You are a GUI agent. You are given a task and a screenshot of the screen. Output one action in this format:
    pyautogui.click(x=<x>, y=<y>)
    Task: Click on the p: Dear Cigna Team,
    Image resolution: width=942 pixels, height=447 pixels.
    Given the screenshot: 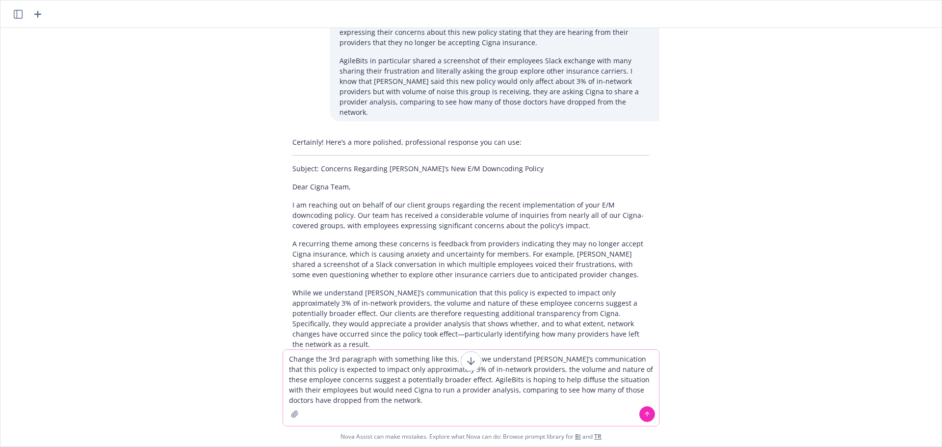 What is the action you would take?
    pyautogui.click(x=471, y=186)
    